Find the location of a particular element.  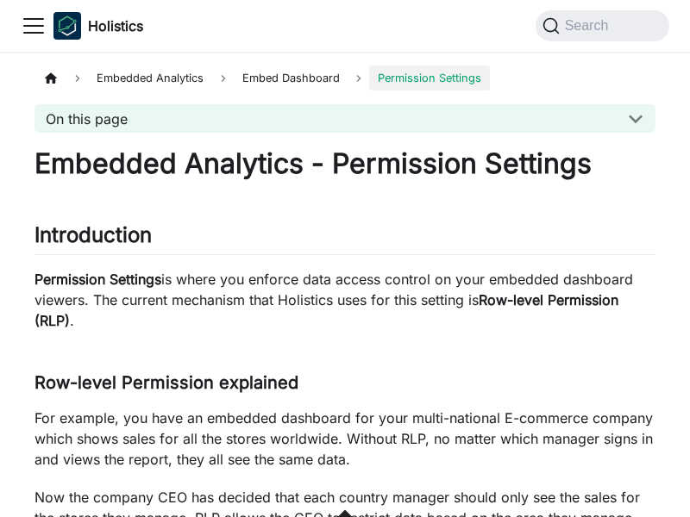

img: Holistics is located at coordinates (67, 26).